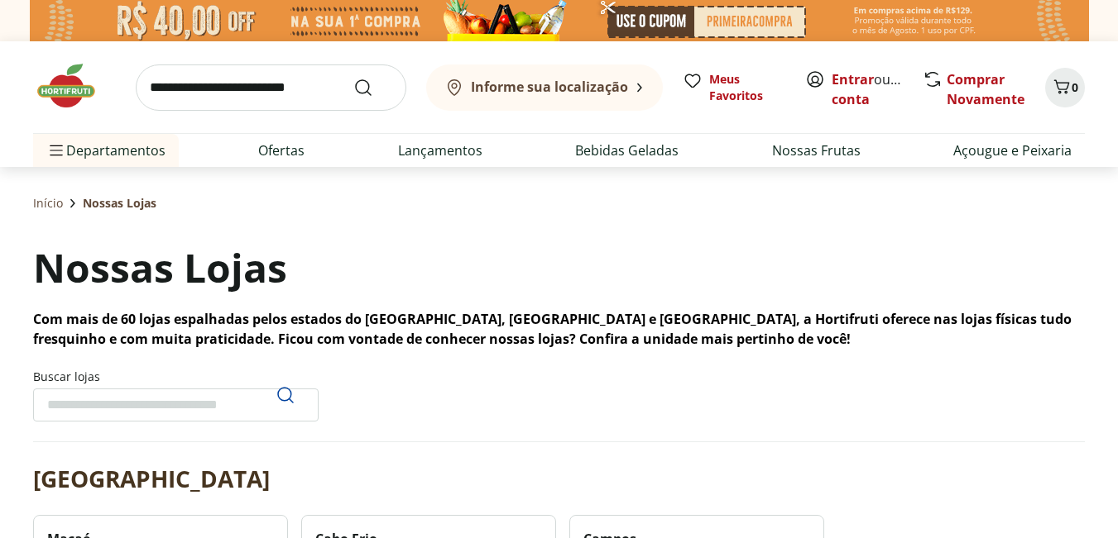  Describe the element at coordinates (270, 88) in the screenshot. I see `input: search` at that location.